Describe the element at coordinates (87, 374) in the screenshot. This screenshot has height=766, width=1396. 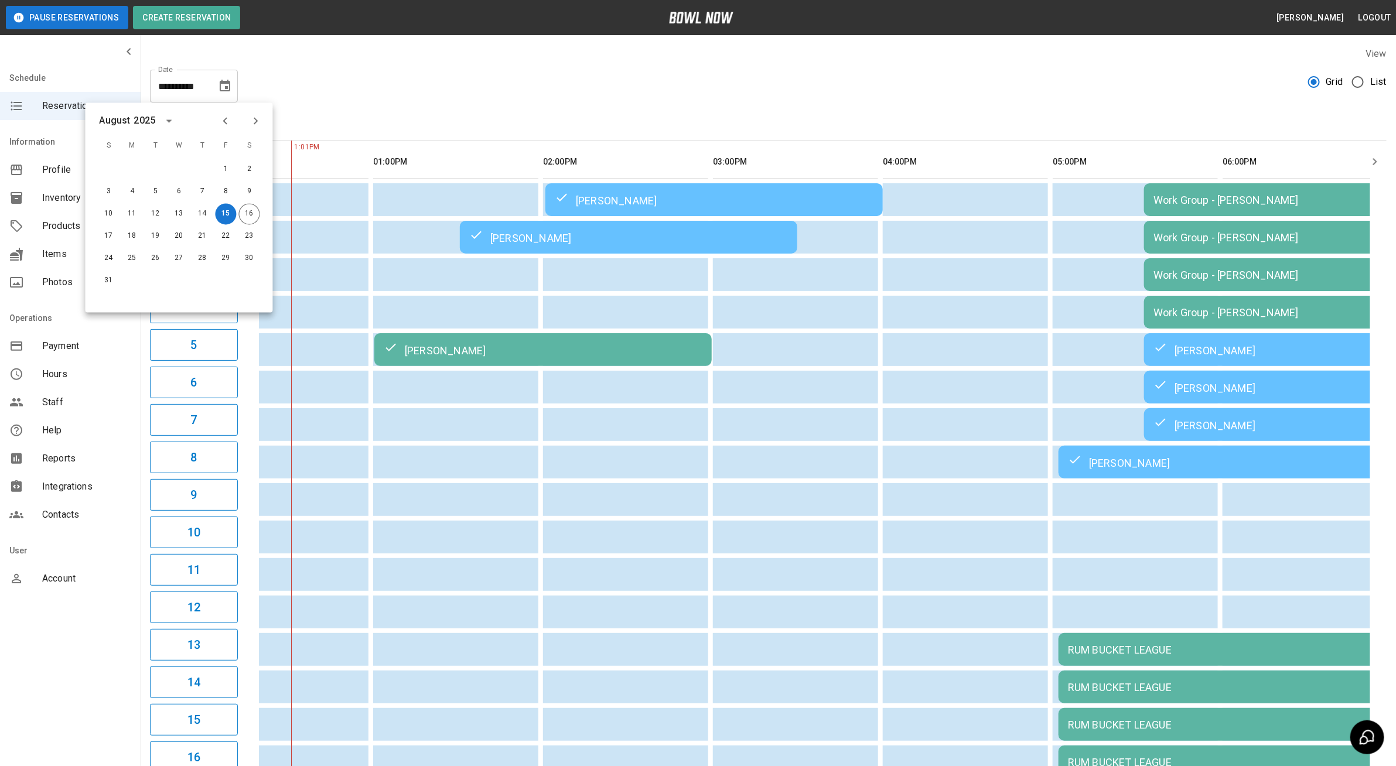
I see `span: Hours` at that location.